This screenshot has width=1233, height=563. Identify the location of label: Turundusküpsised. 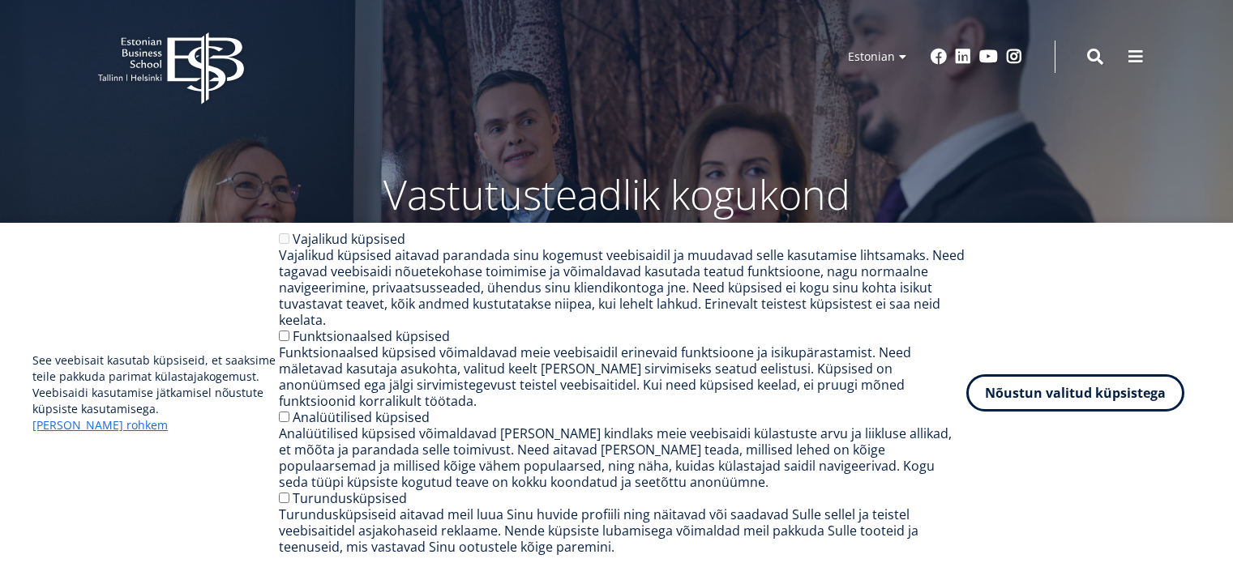
(349, 499).